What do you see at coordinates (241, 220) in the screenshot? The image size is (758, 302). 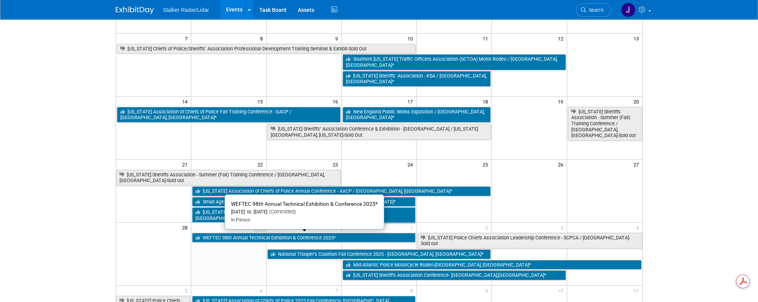 I see `span: In-Person` at bounding box center [241, 220].